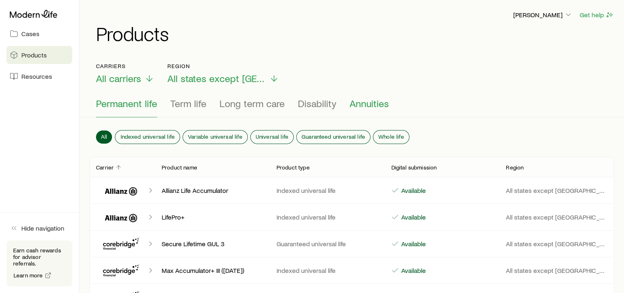  I want to click on span: Learn more, so click(28, 275).